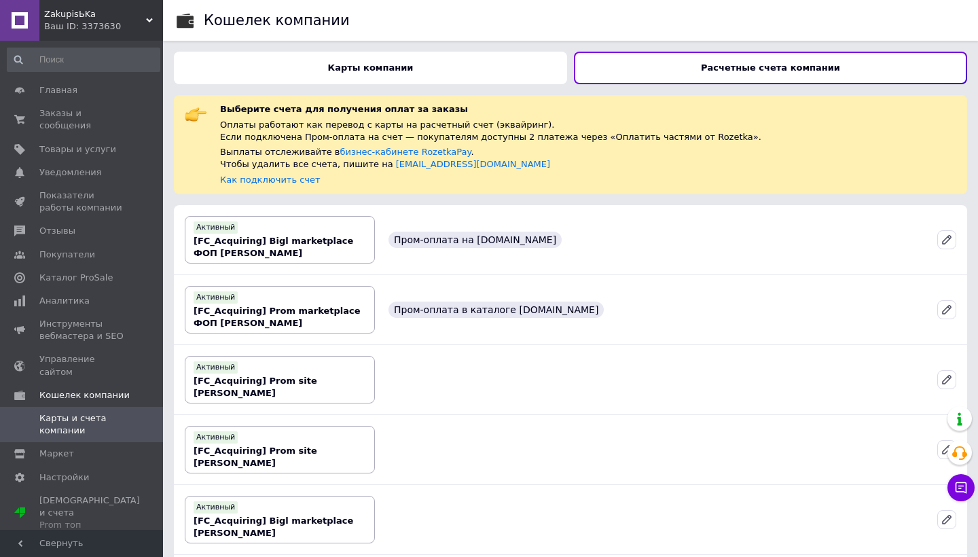  Describe the element at coordinates (103, 26) in the screenshot. I see `div: Ваш ID: 3373630` at that location.